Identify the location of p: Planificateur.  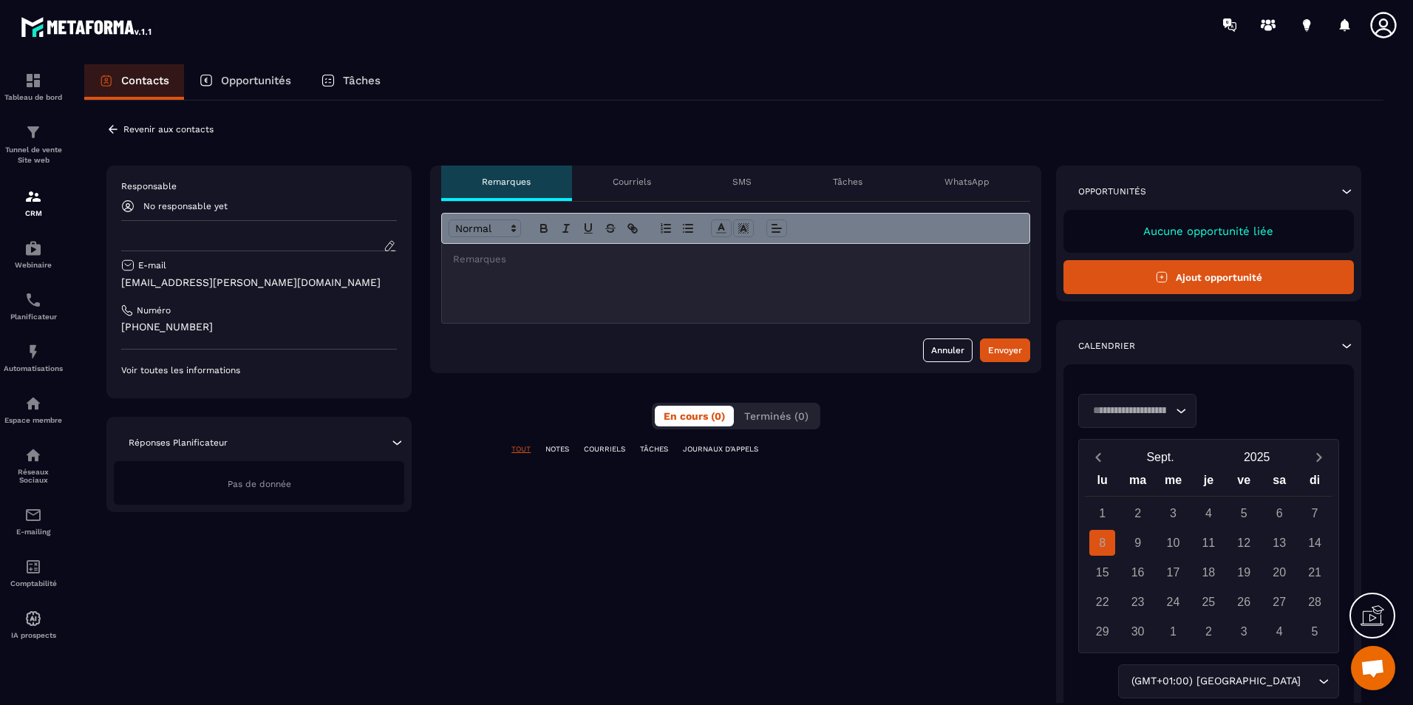
(33, 316).